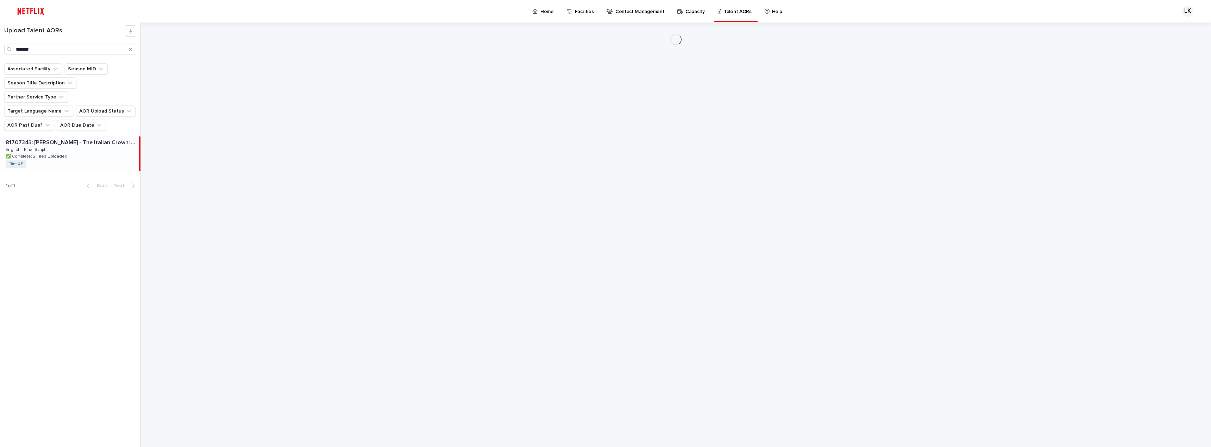 Image resolution: width=1211 pixels, height=447 pixels. What do you see at coordinates (16, 164) in the screenshot?
I see `a: Plint AB` at bounding box center [16, 164].